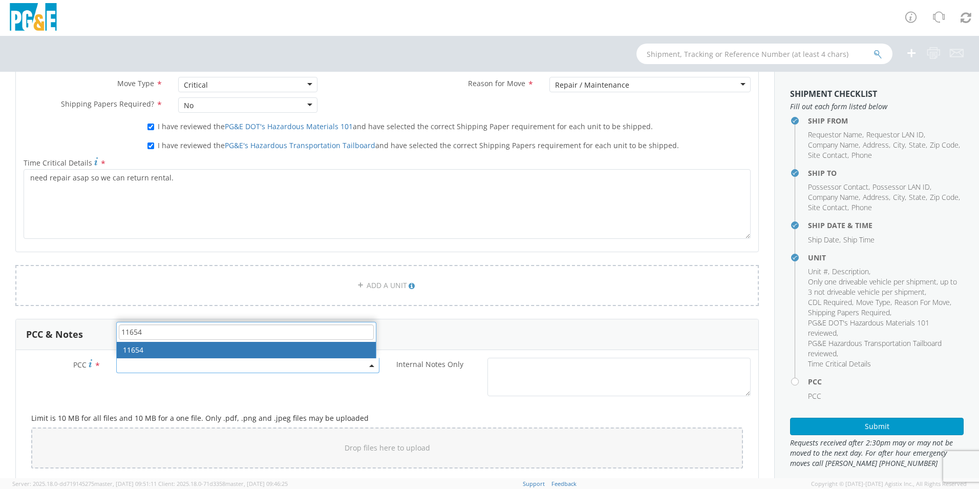  I want to click on span: Shipping Papers Required?, so click(108, 103).